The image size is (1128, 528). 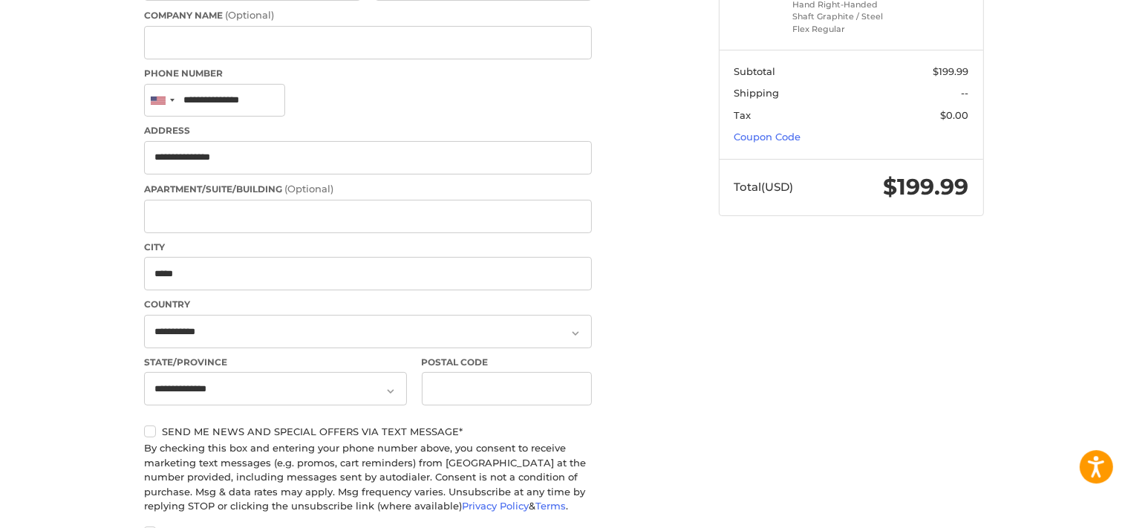 I want to click on label: State/Province, so click(x=276, y=362).